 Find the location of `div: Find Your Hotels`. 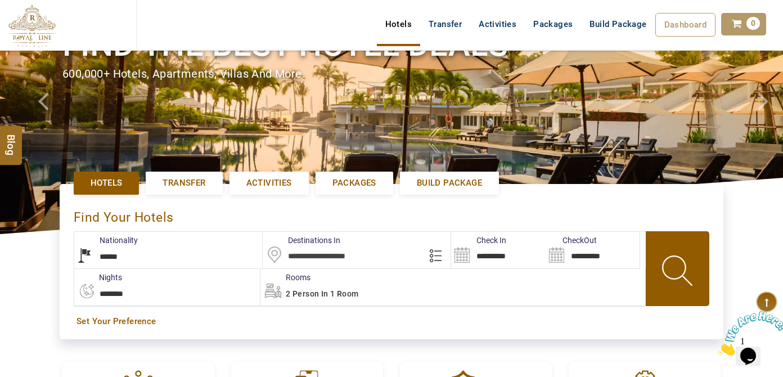

div: Find Your Hotels is located at coordinates (392, 214).